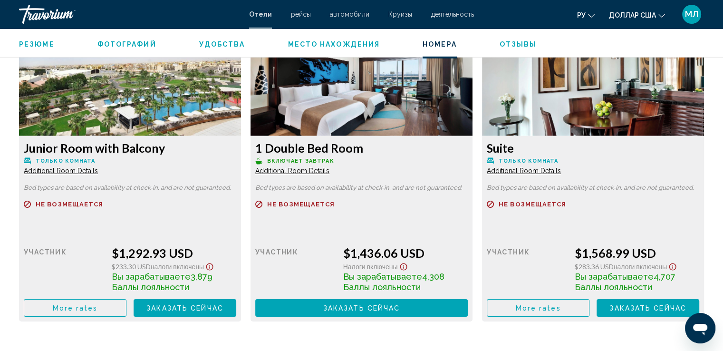 This screenshot has width=723, height=351. What do you see at coordinates (586, 15) in the screenshot?
I see `button: Изменить язык` at bounding box center [586, 15].